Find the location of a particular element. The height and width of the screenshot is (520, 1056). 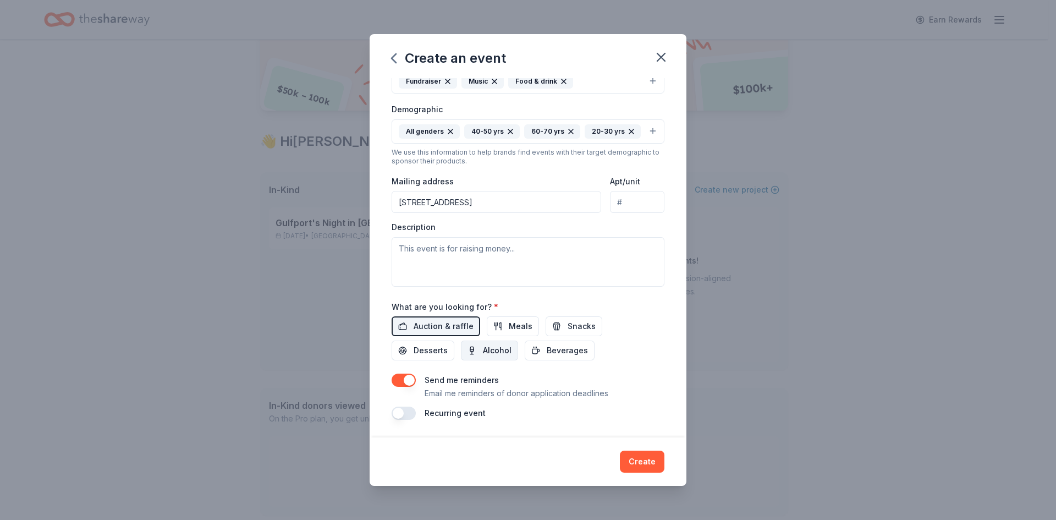

button: Auction & raffle is located at coordinates (436, 326).